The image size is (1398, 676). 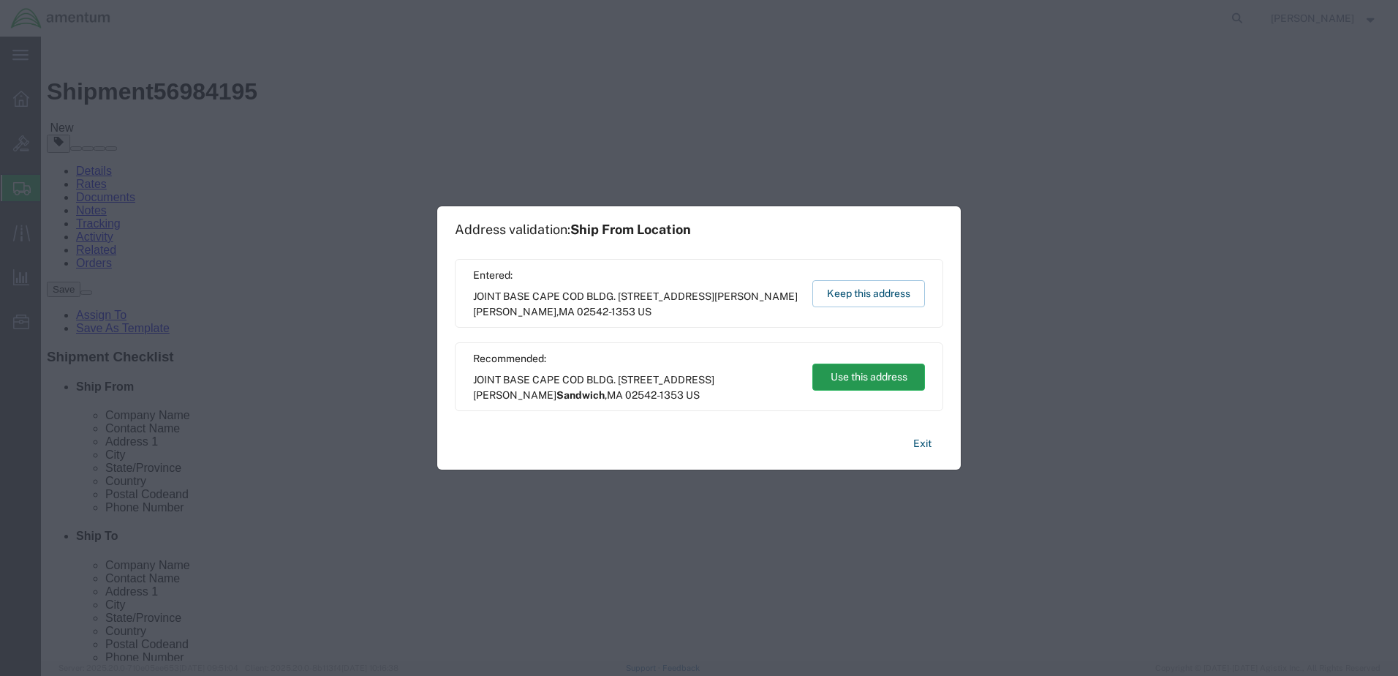 What do you see at coordinates (636, 358) in the screenshot?
I see `span: Recommended:` at bounding box center [636, 358].